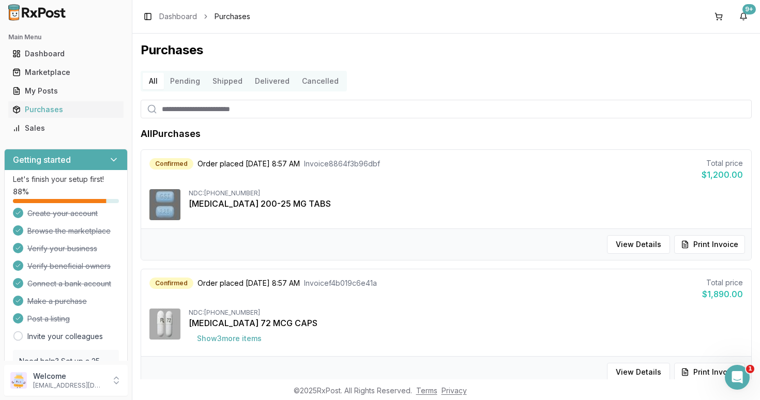  Describe the element at coordinates (42, 160) in the screenshot. I see `h3: Getting started` at that location.